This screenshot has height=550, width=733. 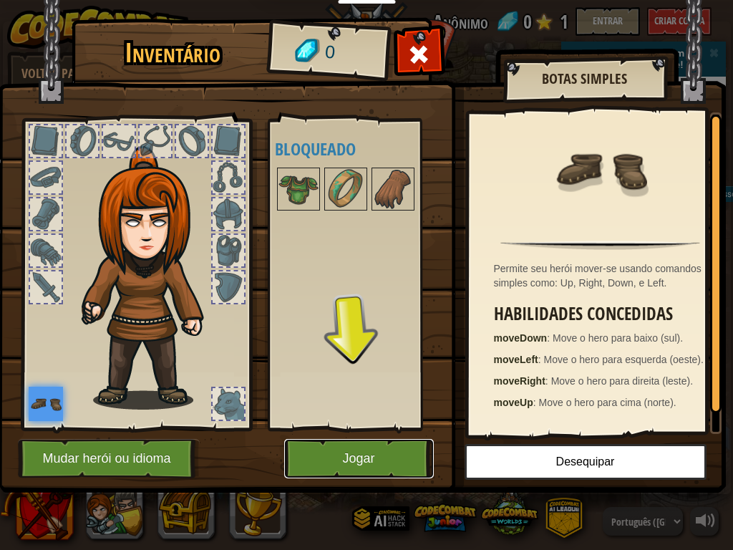 What do you see at coordinates (604, 314) in the screenshot?
I see `h3: Habilidades Concedidas` at bounding box center [604, 314].